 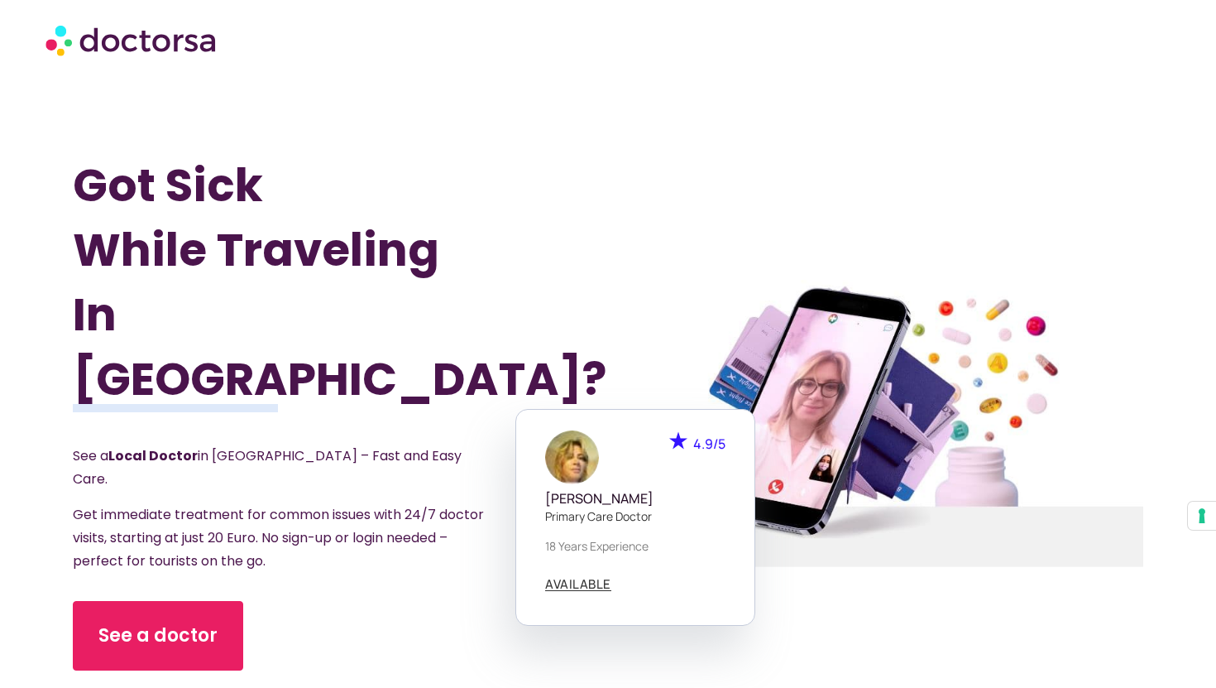 What do you see at coordinates (158, 636) in the screenshot?
I see `a: See a doctor` at bounding box center [158, 636].